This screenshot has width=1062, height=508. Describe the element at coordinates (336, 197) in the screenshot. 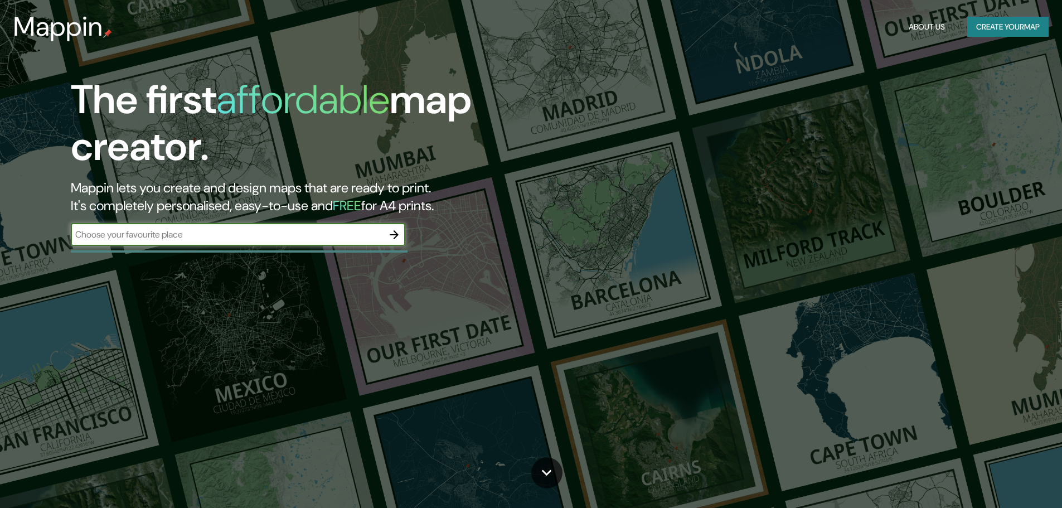

I see `h2: Mappin lets you create and design maps that are ready to print. It's completely personalised, eas...` at that location.